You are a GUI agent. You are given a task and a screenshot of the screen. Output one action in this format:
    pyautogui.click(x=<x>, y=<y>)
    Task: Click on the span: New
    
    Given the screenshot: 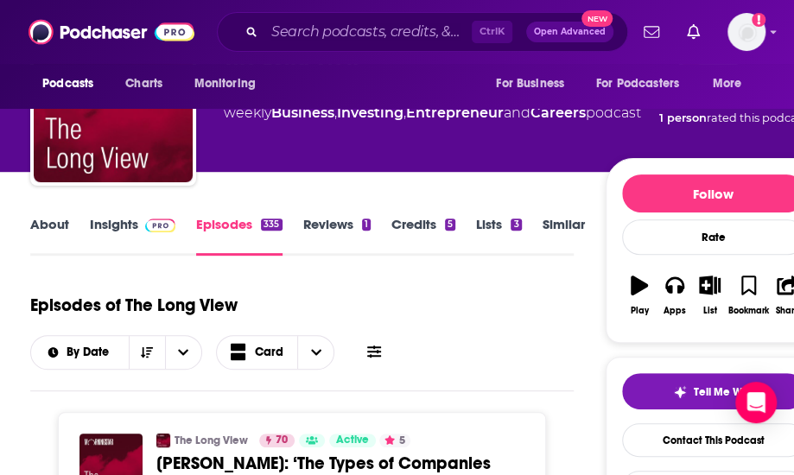 What is the action you would take?
    pyautogui.click(x=597, y=18)
    